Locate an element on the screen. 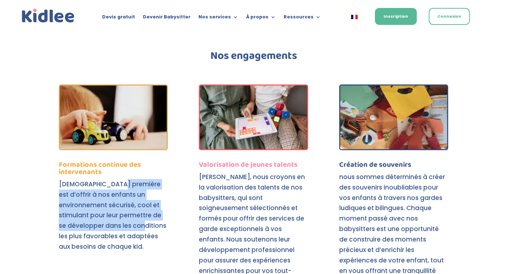 The image size is (507, 274). a: Devenir Babysitter is located at coordinates (167, 18).